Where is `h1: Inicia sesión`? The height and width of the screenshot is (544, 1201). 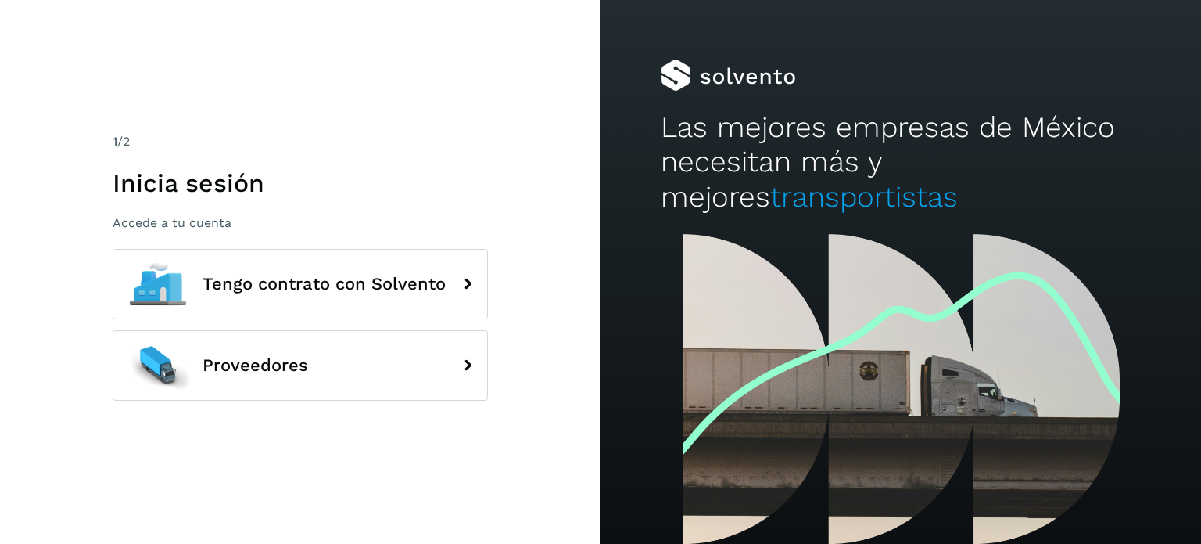 h1: Inicia sesión is located at coordinates (300, 183).